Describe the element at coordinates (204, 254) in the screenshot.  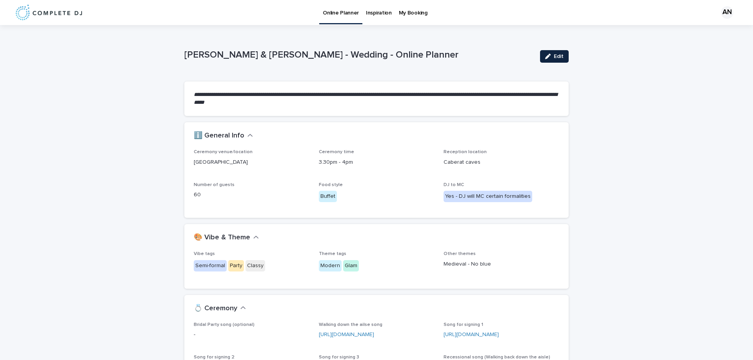
I see `span: Vibe tags` at that location.